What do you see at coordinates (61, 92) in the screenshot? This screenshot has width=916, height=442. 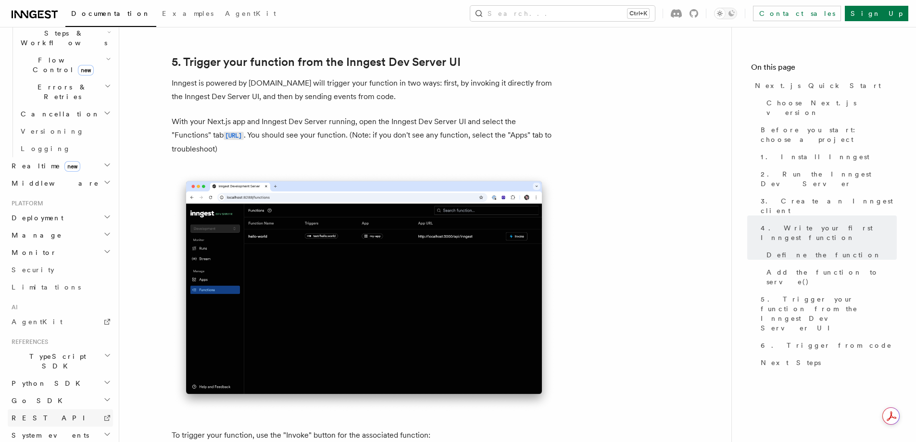 I see `span: Errors & Retries` at bounding box center [61, 92].